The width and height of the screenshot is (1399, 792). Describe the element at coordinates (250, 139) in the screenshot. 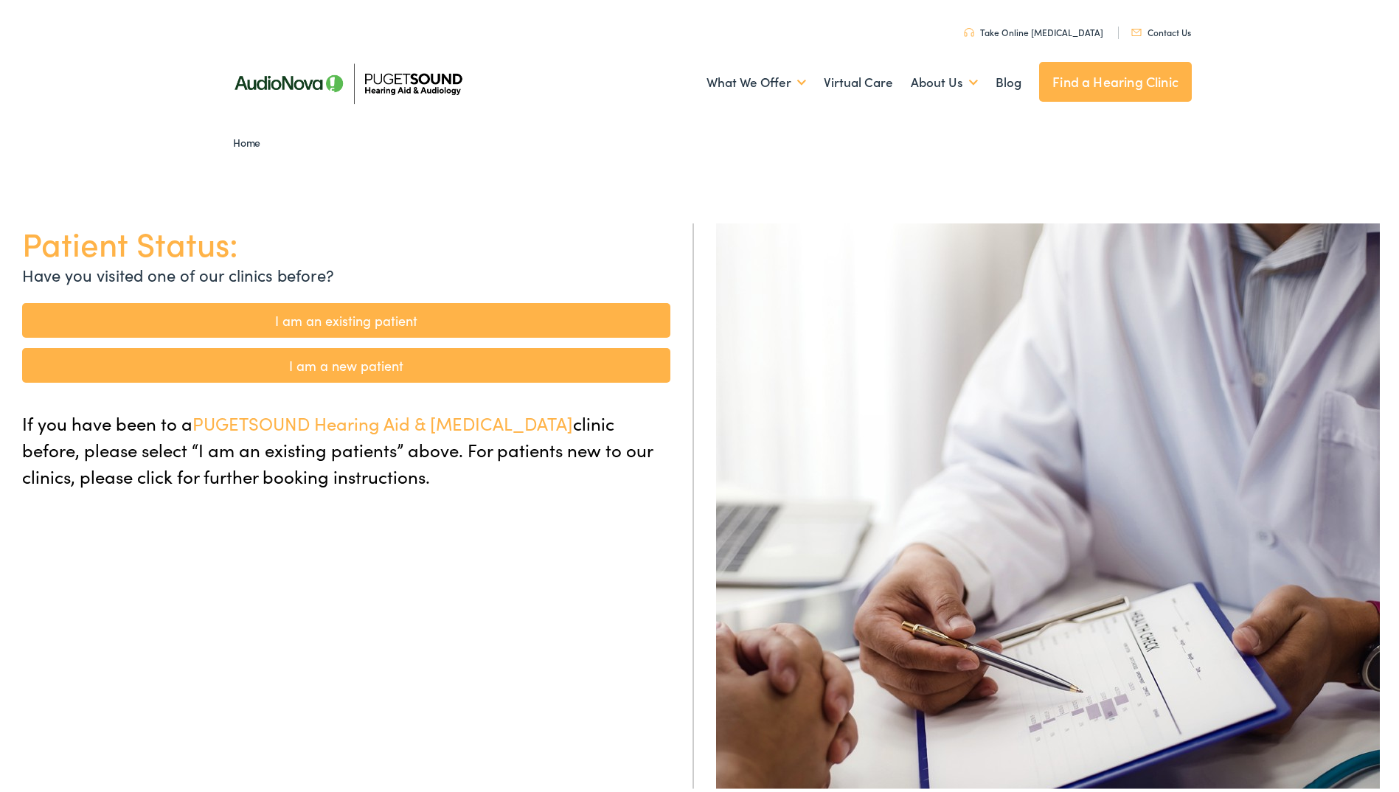

I see `a: Home` at that location.